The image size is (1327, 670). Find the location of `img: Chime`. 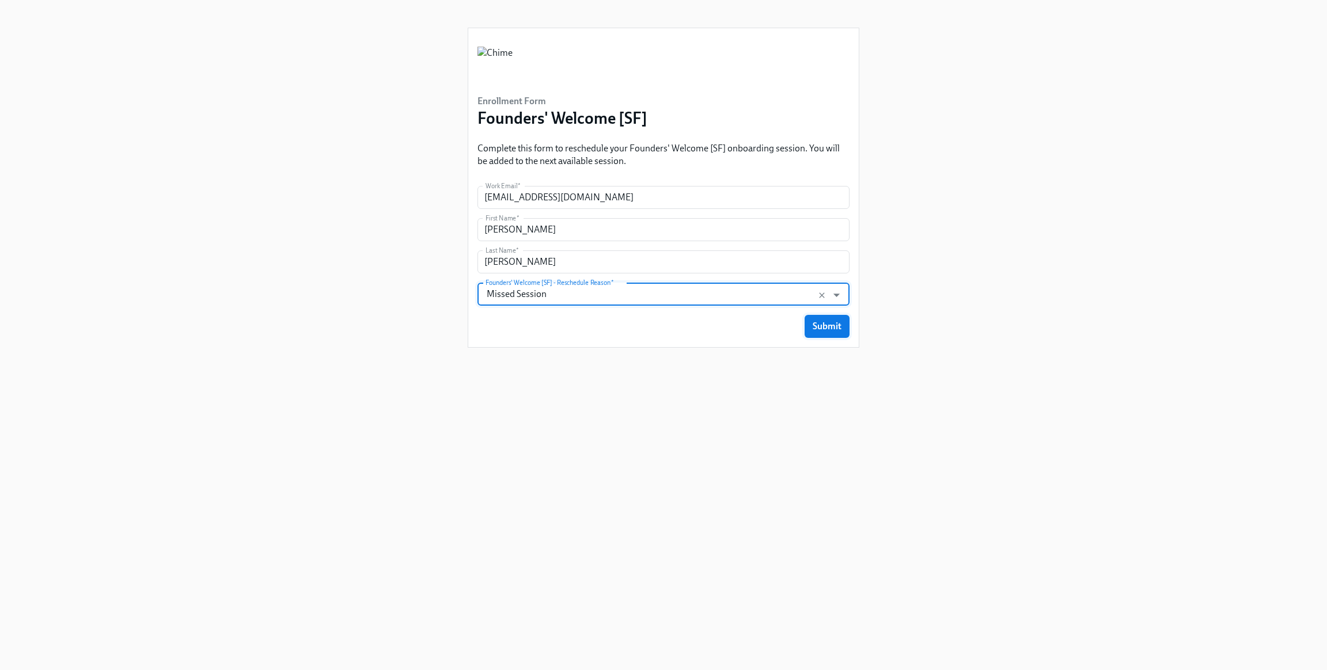

img: Chime is located at coordinates (495, 64).